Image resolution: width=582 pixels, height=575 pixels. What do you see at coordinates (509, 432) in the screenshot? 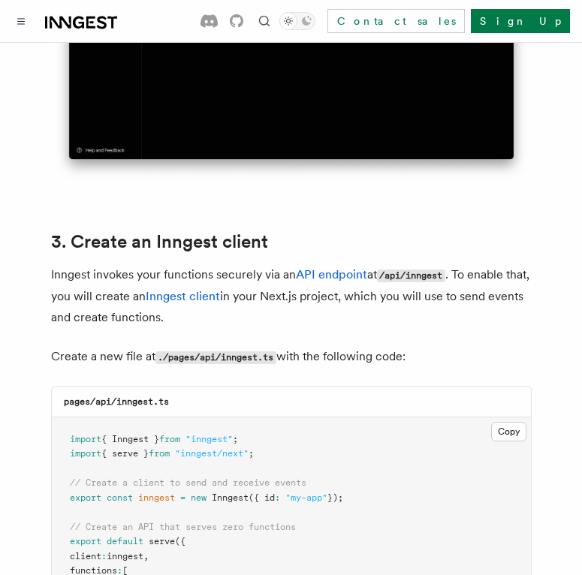
I see `button: Copy` at bounding box center [509, 432].